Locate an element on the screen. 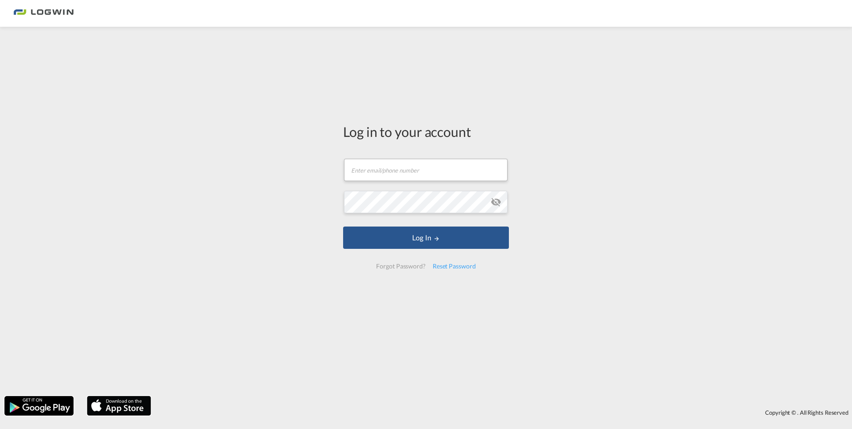 This screenshot has height=429, width=852. input: Enter email/phone number is located at coordinates (426, 170).